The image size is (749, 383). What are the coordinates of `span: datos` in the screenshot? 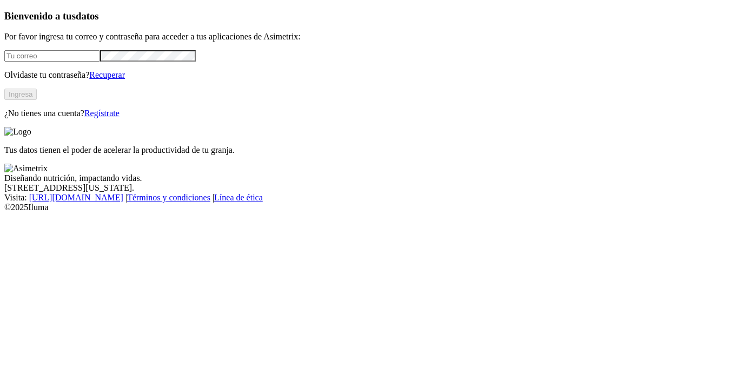 It's located at (87, 16).